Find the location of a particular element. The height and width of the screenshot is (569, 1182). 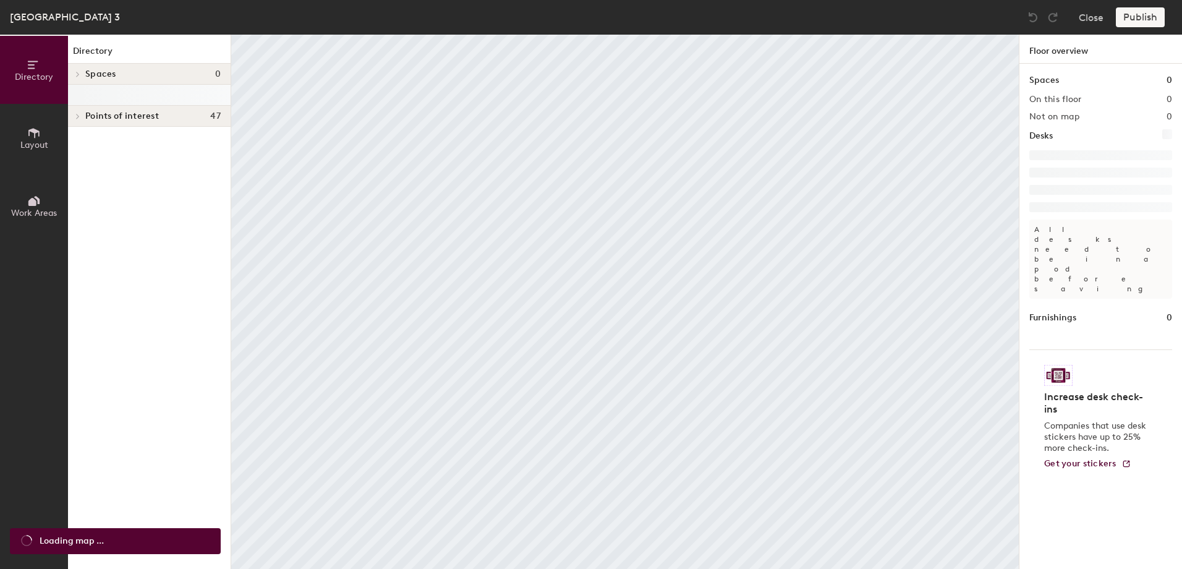

span: Get your stickers is located at coordinates (1080, 463).